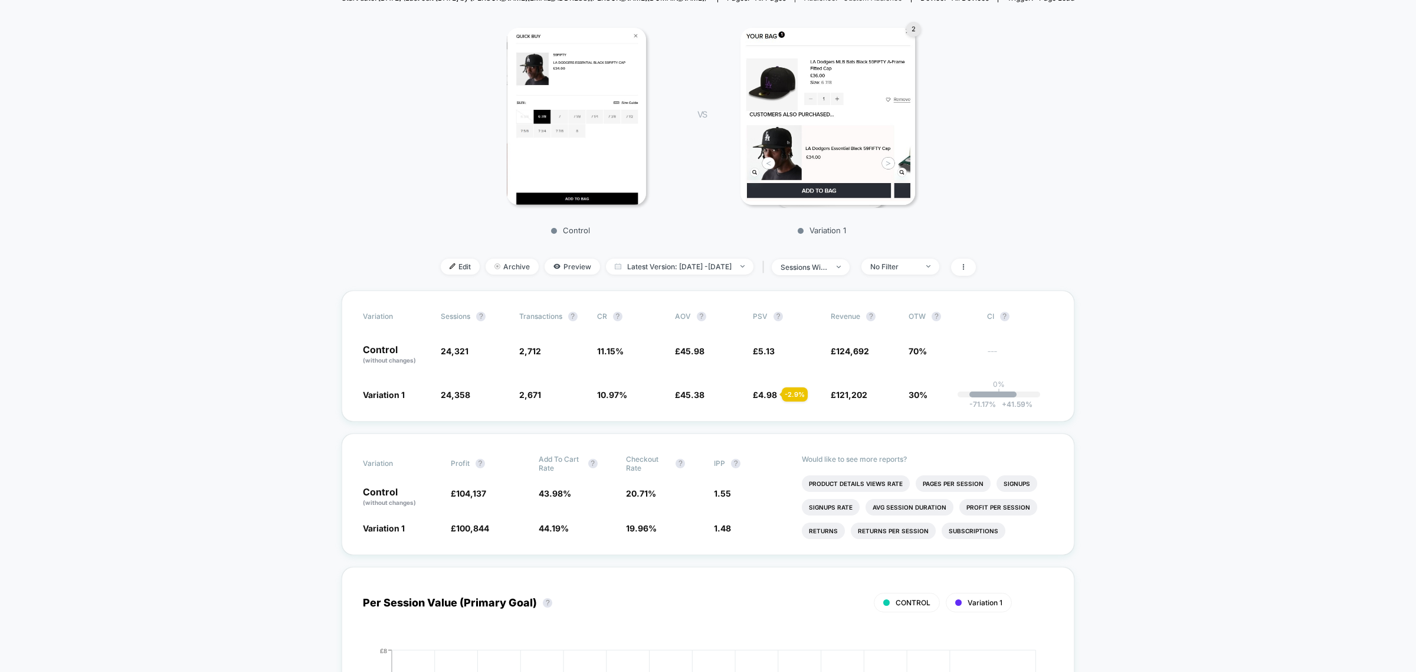 The height and width of the screenshot is (672, 1416). What do you see at coordinates (561, 463) in the screenshot?
I see `span: Add To Cart Rate` at bounding box center [561, 463].